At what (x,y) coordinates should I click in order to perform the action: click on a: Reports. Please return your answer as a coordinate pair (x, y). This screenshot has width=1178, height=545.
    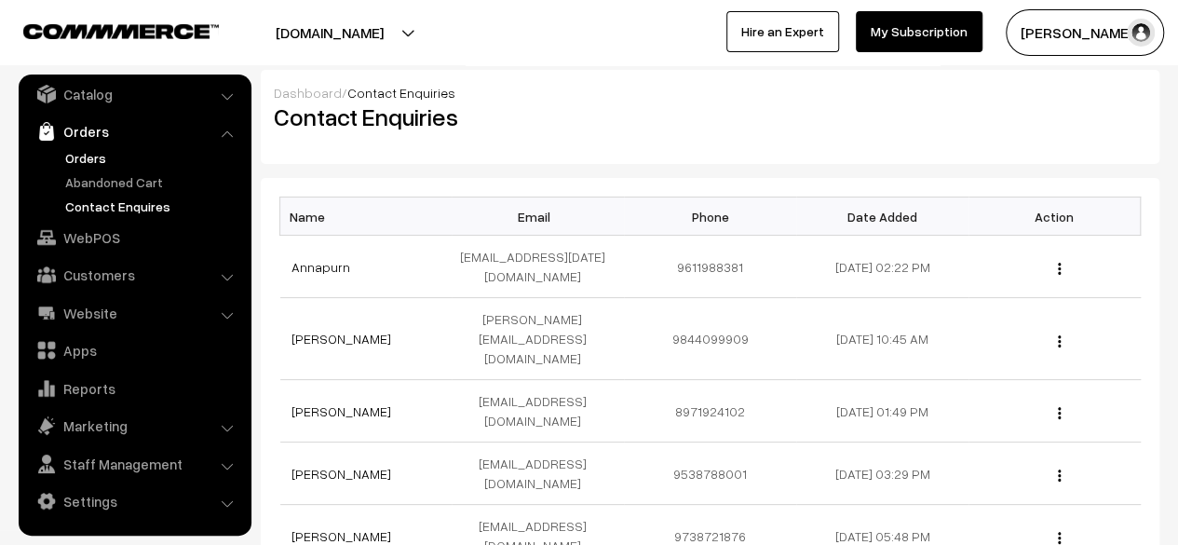
    Looking at the image, I should click on (134, 388).